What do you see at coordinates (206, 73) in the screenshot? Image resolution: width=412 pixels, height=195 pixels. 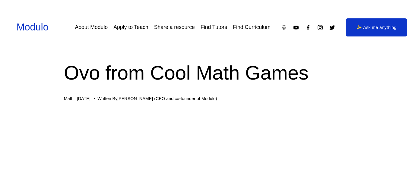 I see `h1: Ovo from Cool Math Games` at bounding box center [206, 73].